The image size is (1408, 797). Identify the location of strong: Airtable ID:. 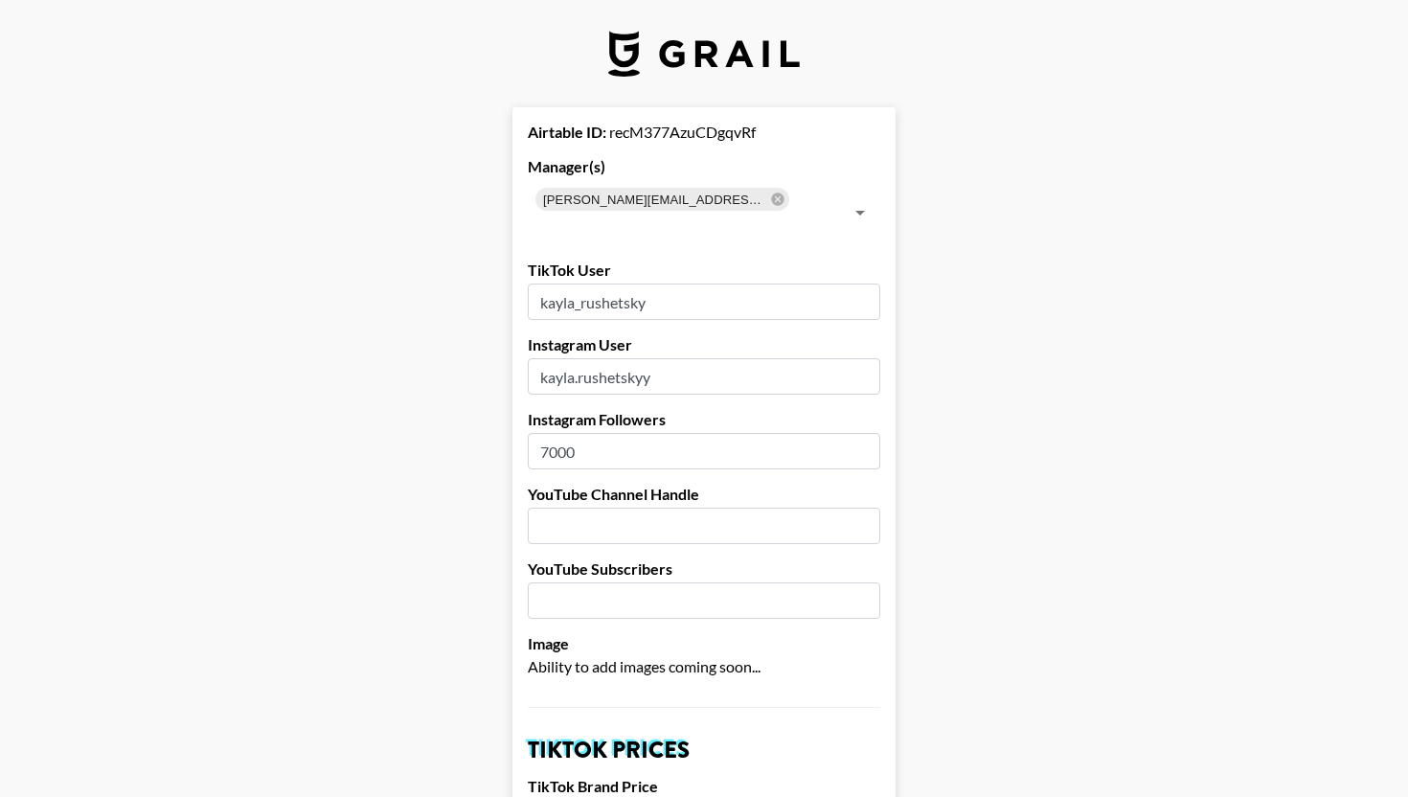
(567, 131).